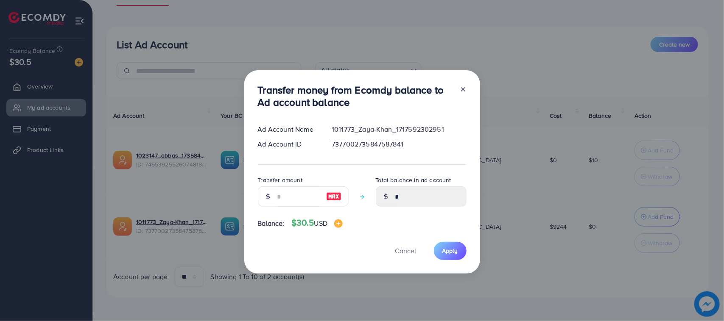 The image size is (724, 321). What do you see at coordinates (317, 223) in the screenshot?
I see `h4: $30.5` at bounding box center [317, 223].